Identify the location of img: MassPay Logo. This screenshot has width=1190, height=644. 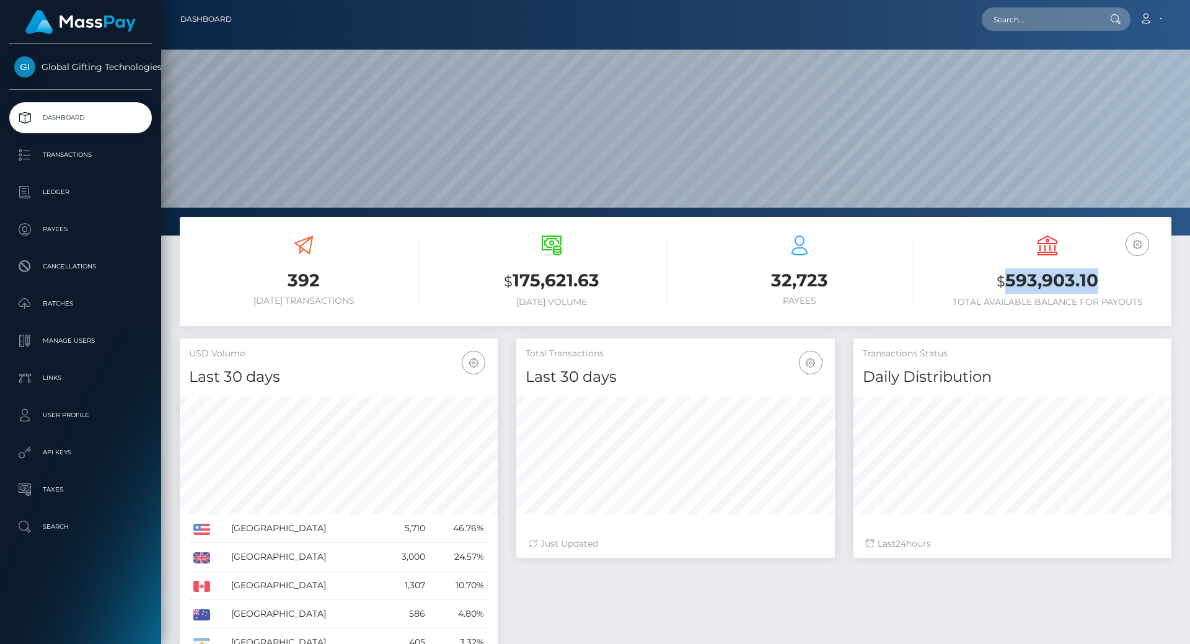
(81, 22).